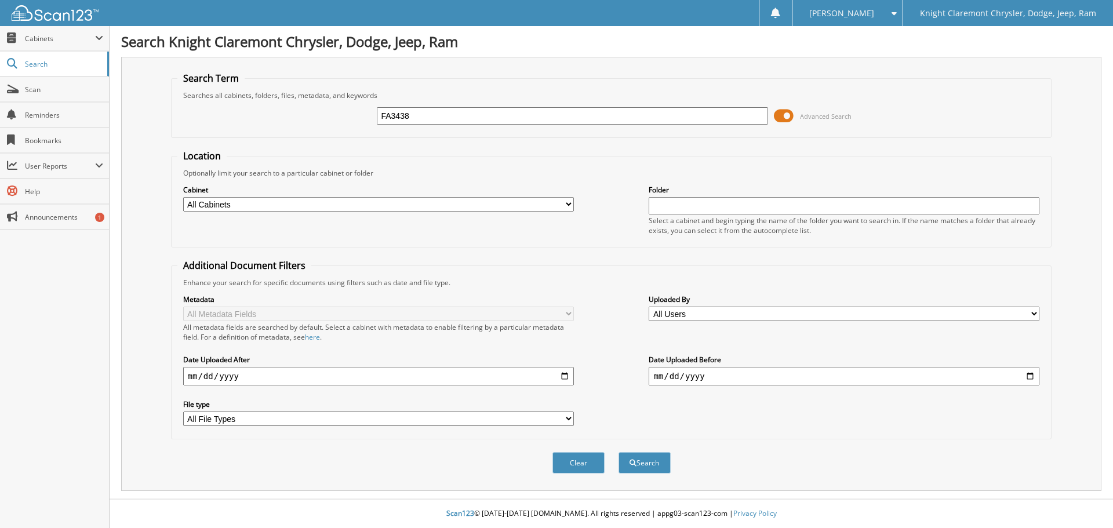 The image size is (1113, 528). Describe the element at coordinates (64, 89) in the screenshot. I see `span: Scan` at that location.